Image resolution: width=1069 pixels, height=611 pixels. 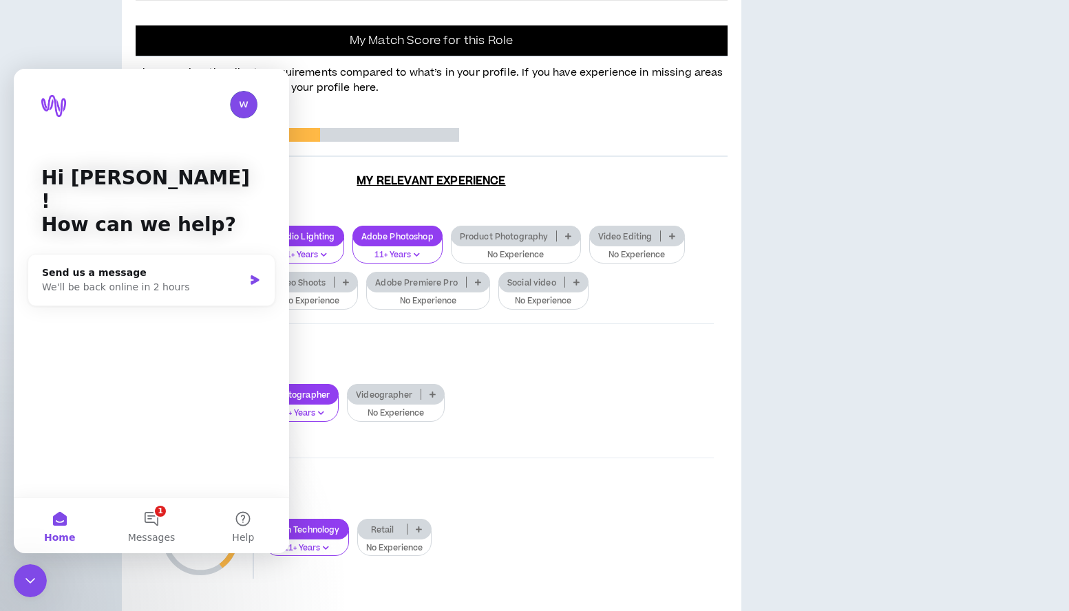 I want to click on p: My Match Score for this Role, so click(x=431, y=41).